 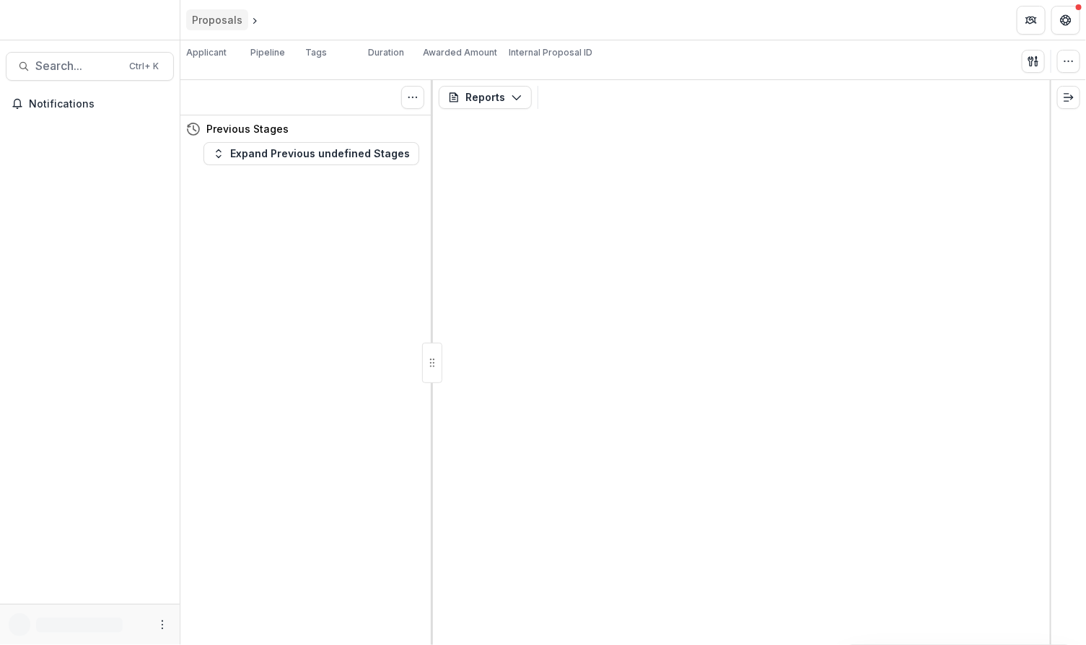 What do you see at coordinates (162, 625) in the screenshot?
I see `button: More` at bounding box center [162, 625].